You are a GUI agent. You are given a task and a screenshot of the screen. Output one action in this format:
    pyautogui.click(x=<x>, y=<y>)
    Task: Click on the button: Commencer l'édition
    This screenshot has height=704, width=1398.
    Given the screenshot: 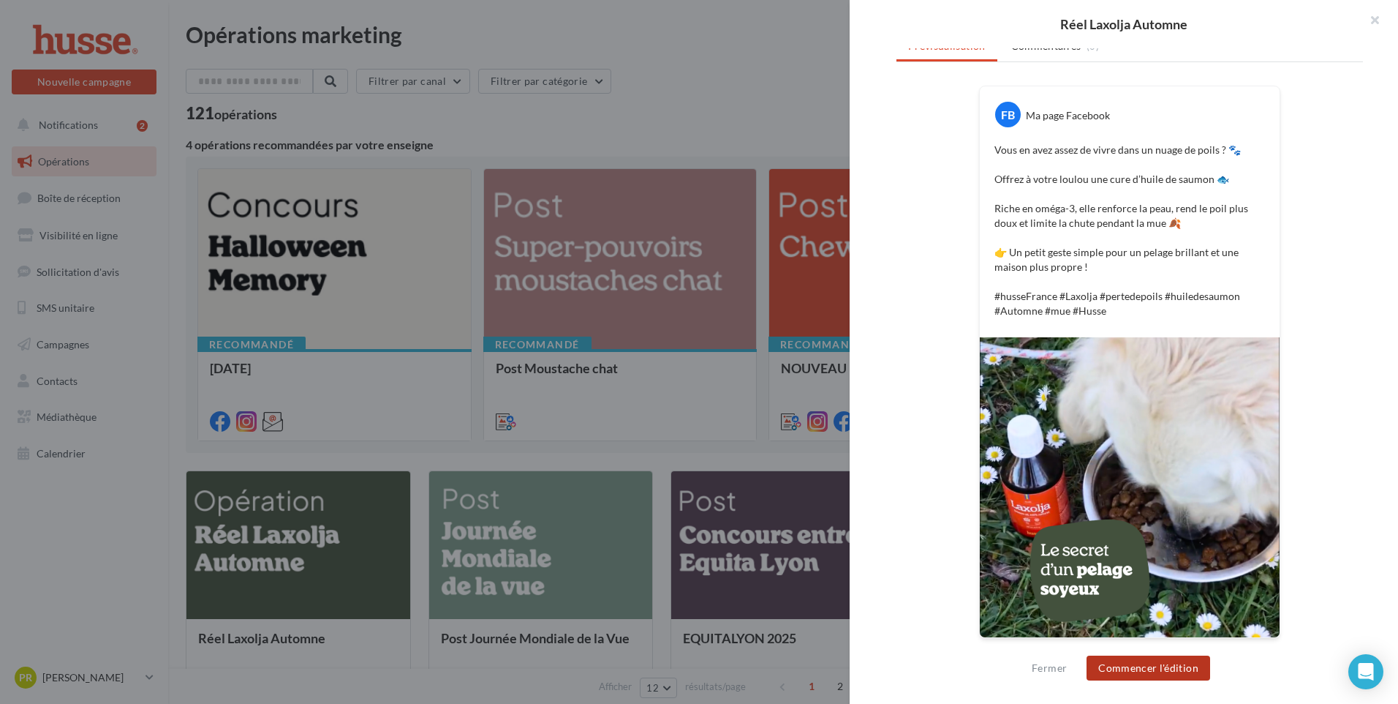 What is the action you would take?
    pyautogui.click(x=1148, y=668)
    